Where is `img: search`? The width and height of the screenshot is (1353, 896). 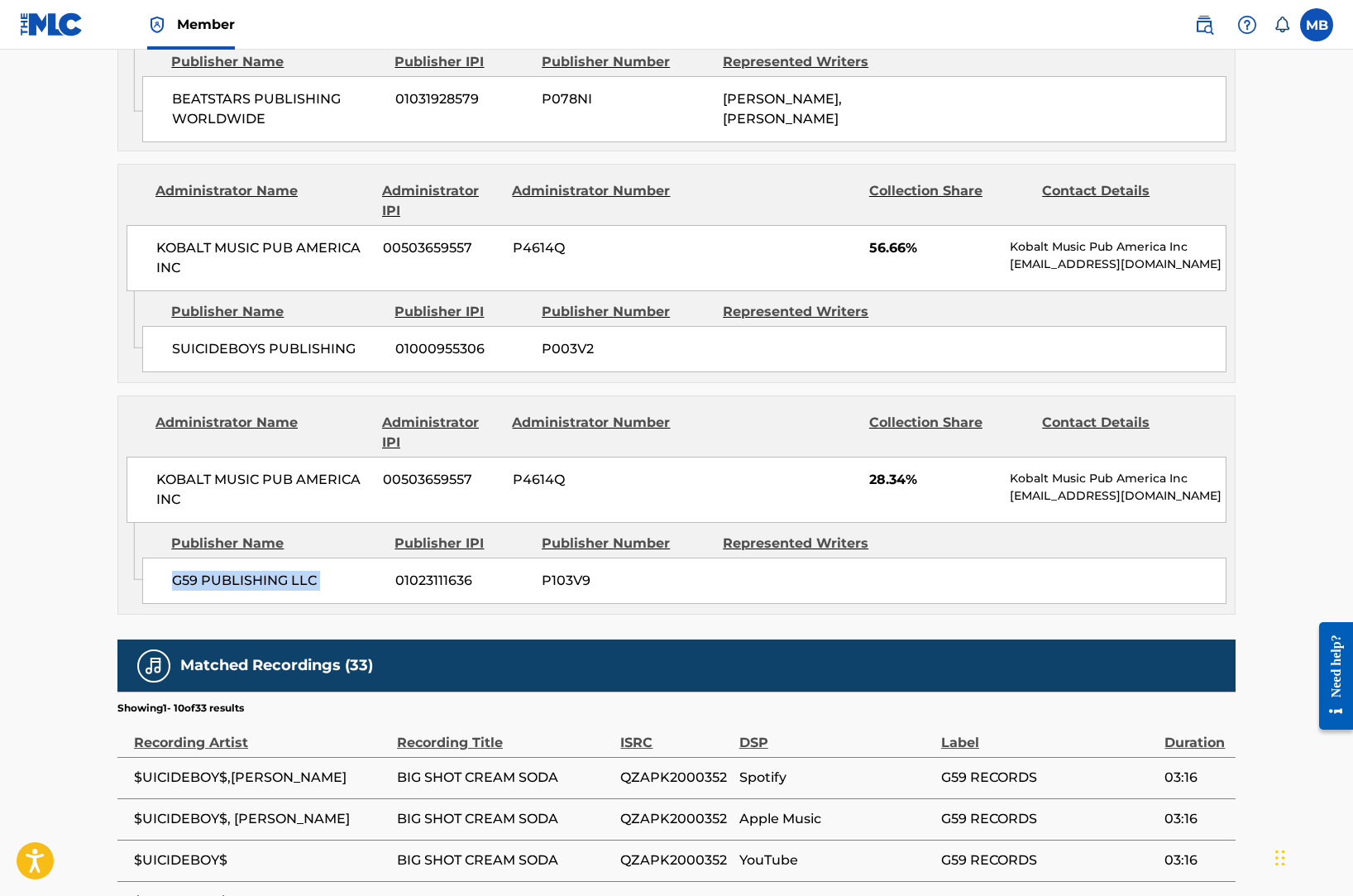 img: search is located at coordinates (1204, 25).